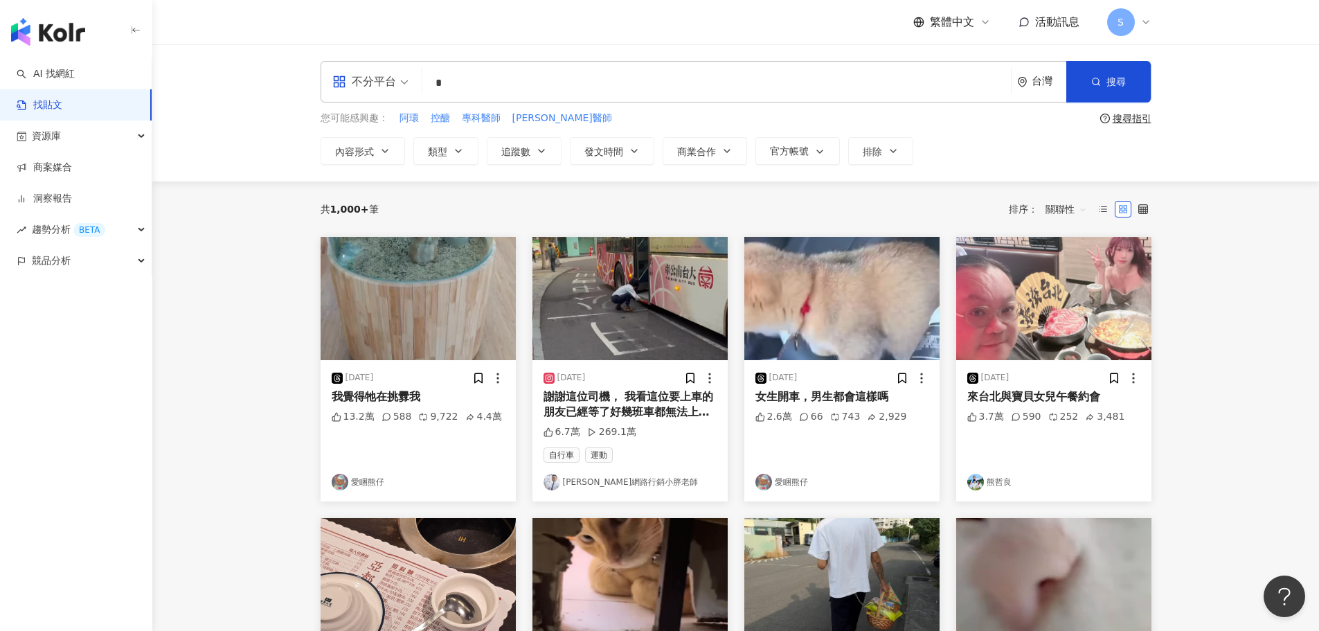  Describe the element at coordinates (483, 417) in the screenshot. I see `div: 4.4萬` at that location.